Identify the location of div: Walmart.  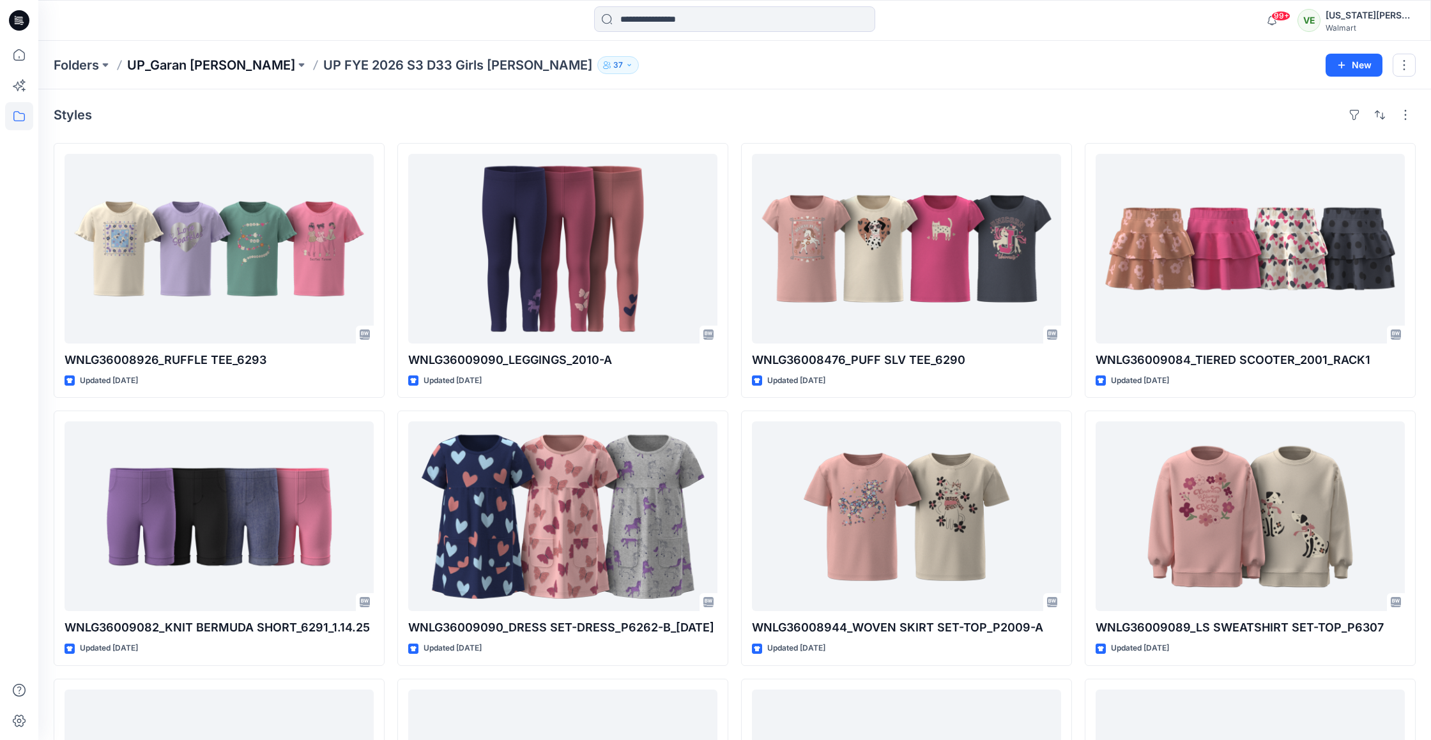
(1370, 27).